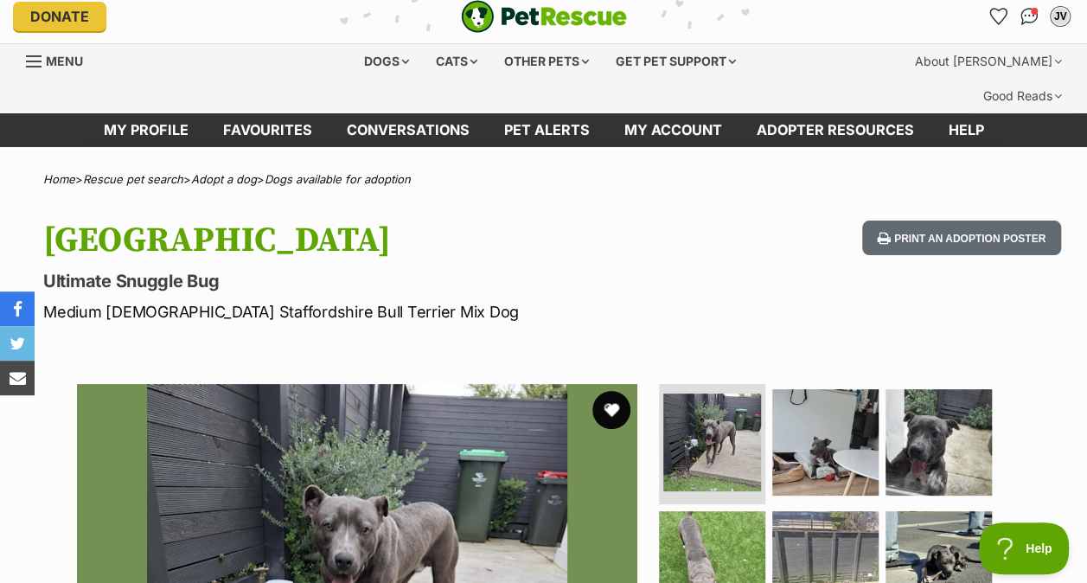  Describe the element at coordinates (673, 130) in the screenshot. I see `a: My account` at that location.